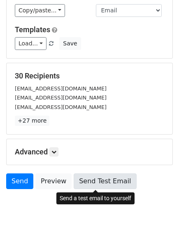 This screenshot has width=179, height=251. What do you see at coordinates (32, 120) in the screenshot?
I see `a: +27 more` at bounding box center [32, 120].